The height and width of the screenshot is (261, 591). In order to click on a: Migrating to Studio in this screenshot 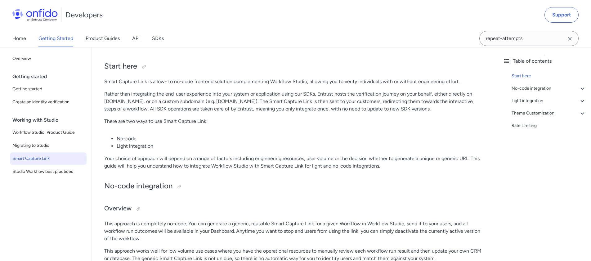, I will do `click(48, 145)`.